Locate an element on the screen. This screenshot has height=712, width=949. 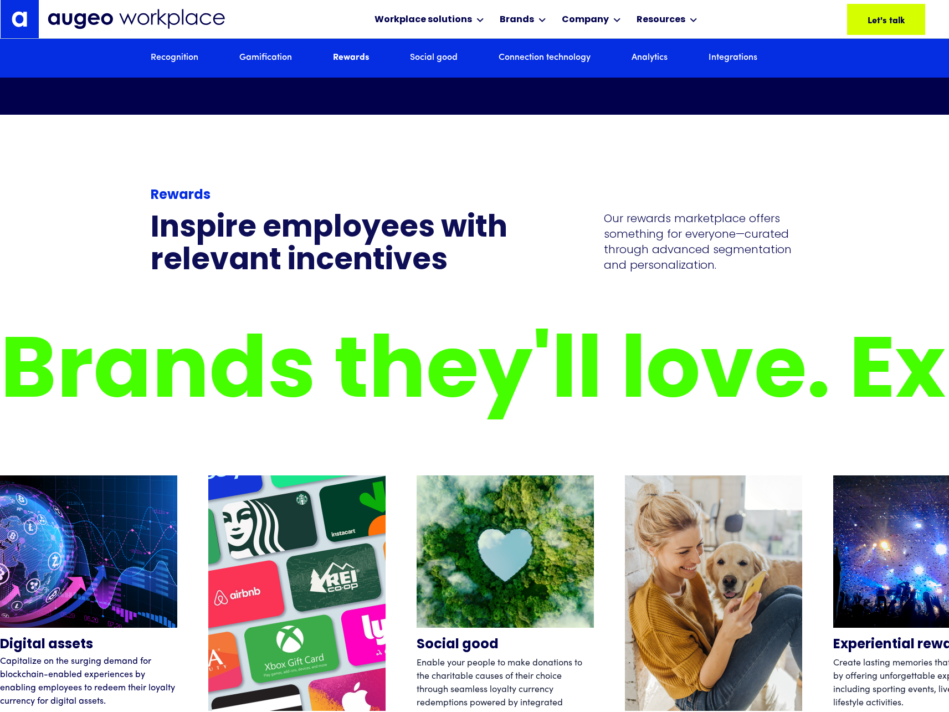
a: Connection technology is located at coordinates (544, 58).